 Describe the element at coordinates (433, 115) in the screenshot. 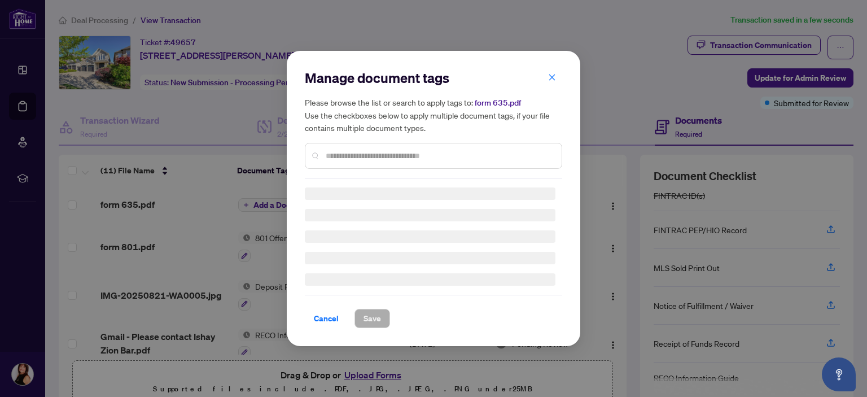

I see `h5: Please browse the list or search to apply tags to: Use the checkboxes below to apply multiple doc...` at that location.